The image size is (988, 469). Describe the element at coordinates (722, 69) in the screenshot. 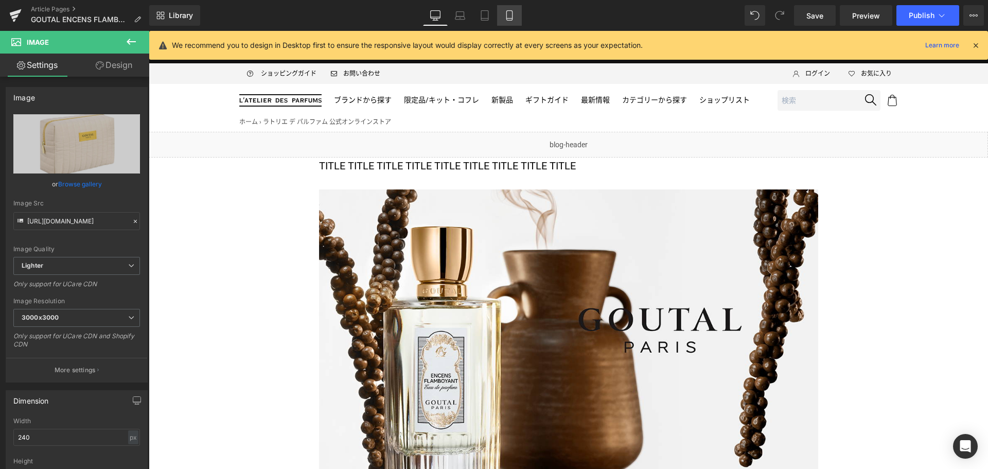

I see `img: Icon_Search.svg` at that location.